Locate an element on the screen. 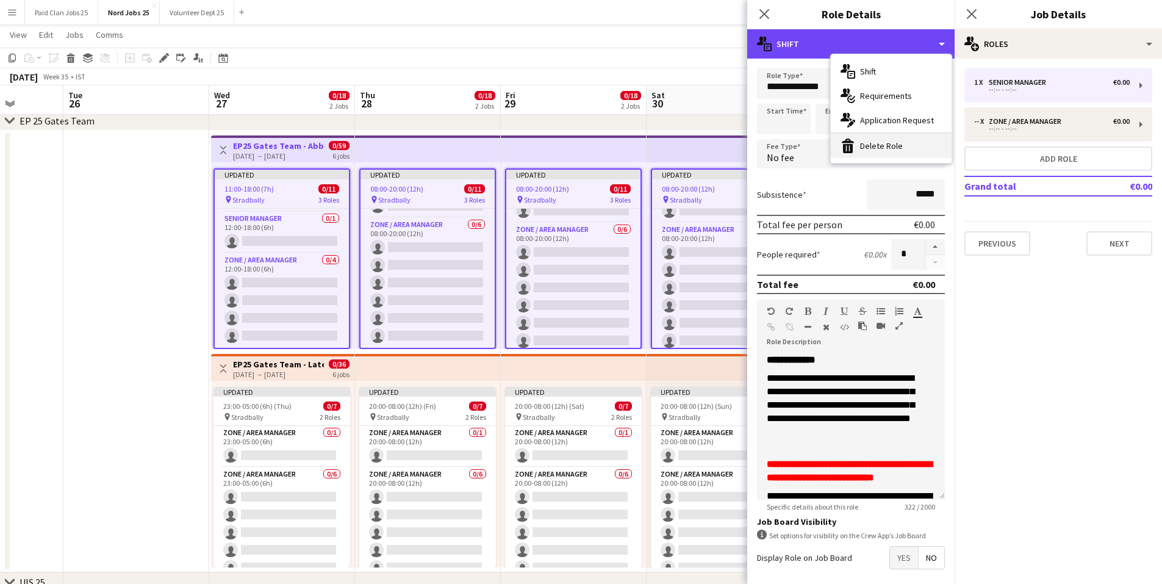  div: Delete Role is located at coordinates (891, 146).